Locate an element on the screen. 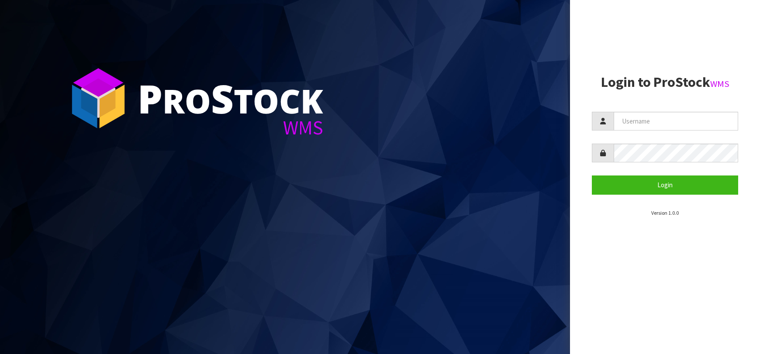 The height and width of the screenshot is (354, 760). img: ProStock Cube is located at coordinates (98, 98).